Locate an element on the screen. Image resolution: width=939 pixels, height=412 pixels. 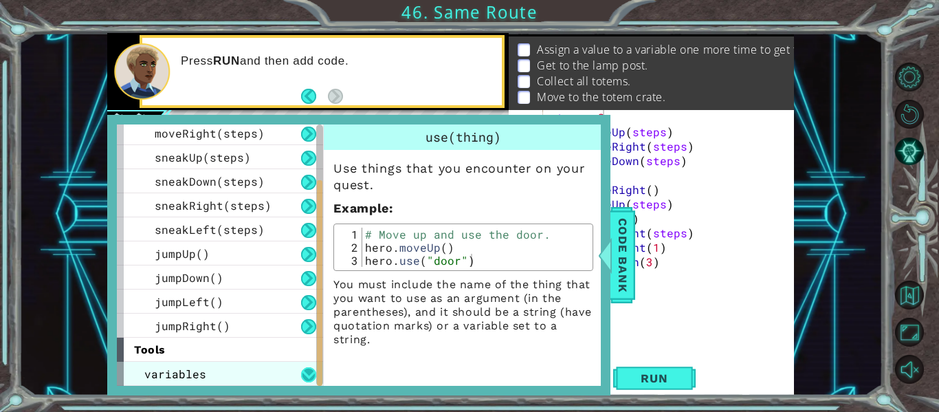
button: Back to Map is located at coordinates (909, 295).